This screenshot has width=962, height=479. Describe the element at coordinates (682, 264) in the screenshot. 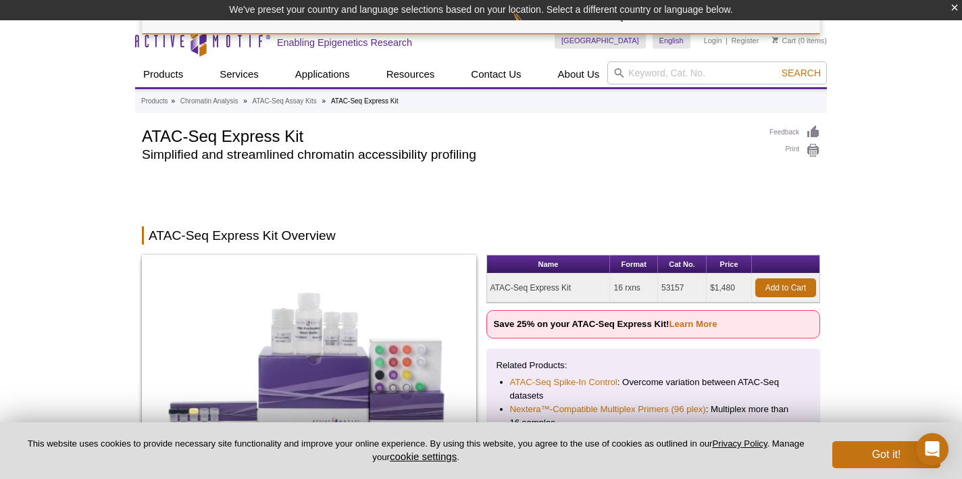

I see `th: Cat No.` at that location.